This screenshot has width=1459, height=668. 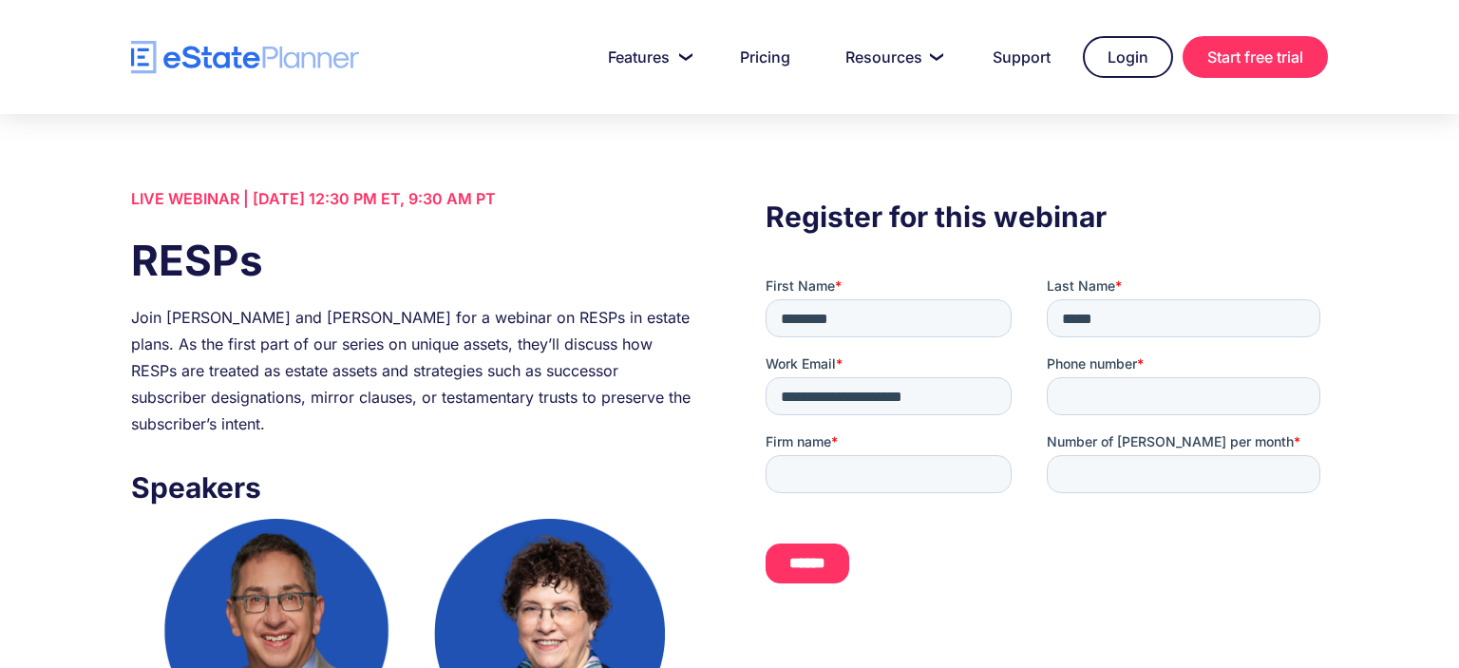 I want to click on span: Phone number, so click(x=326, y=86).